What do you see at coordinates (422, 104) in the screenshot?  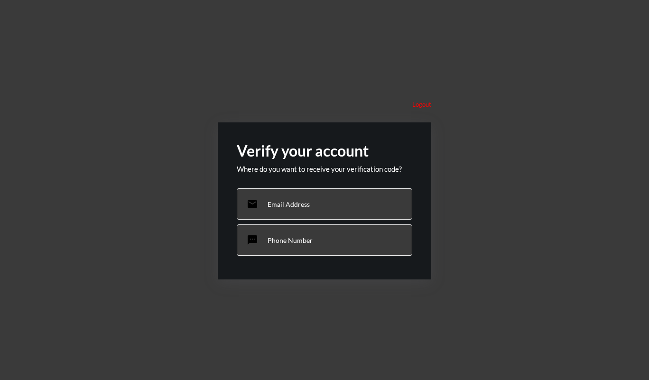 I see `p: Logout` at bounding box center [422, 104].